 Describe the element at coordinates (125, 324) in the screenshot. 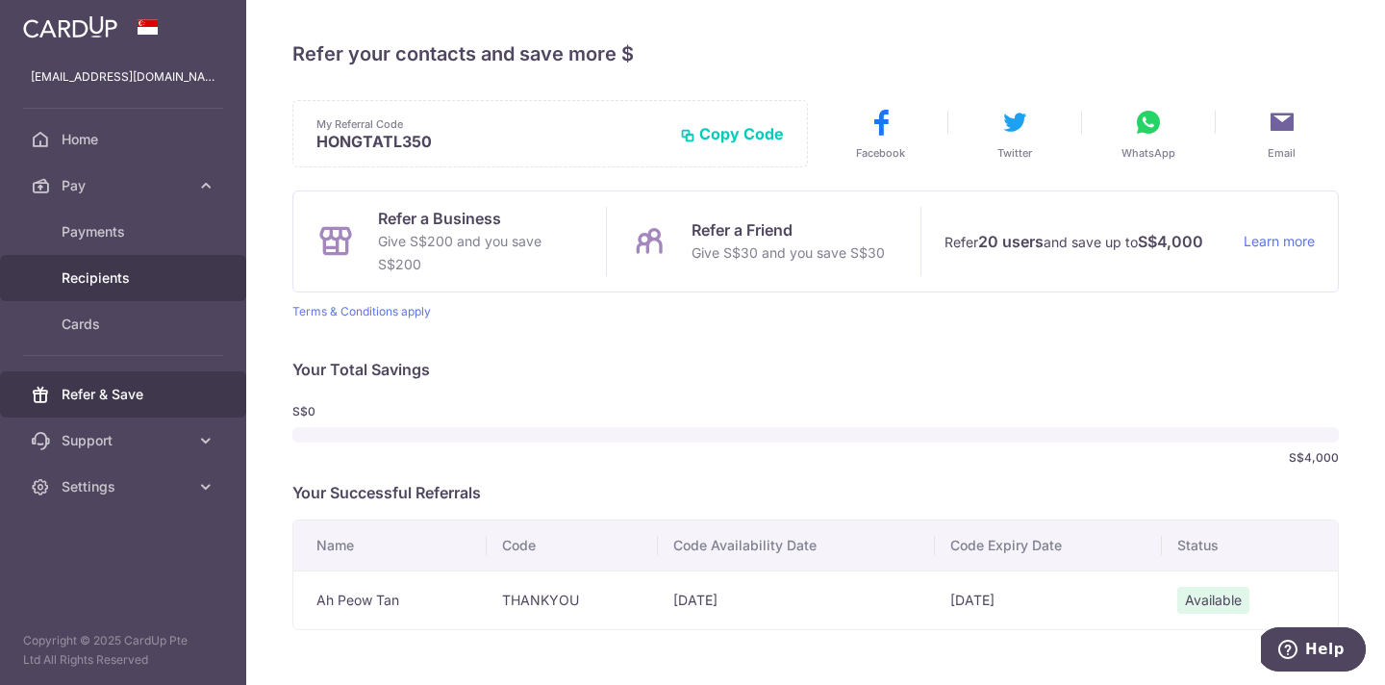

I see `span: Cards` at that location.